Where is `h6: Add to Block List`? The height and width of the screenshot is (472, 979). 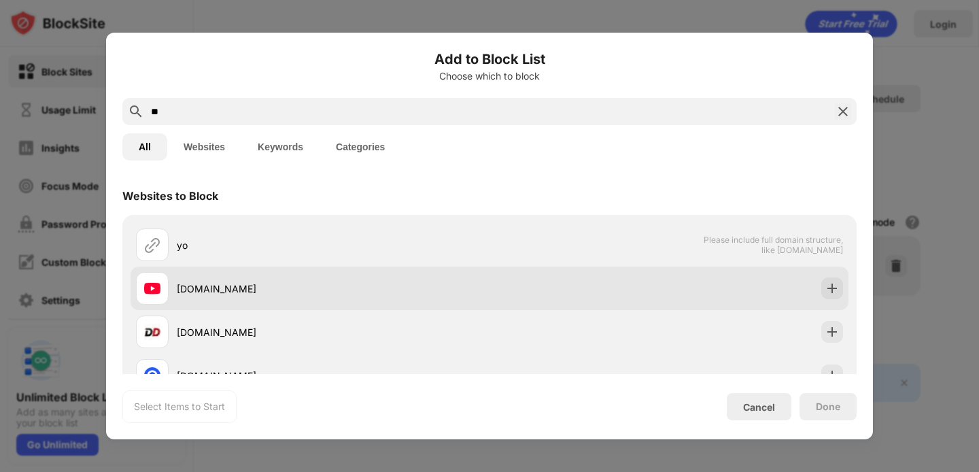
h6: Add to Block List is located at coordinates (489, 59).